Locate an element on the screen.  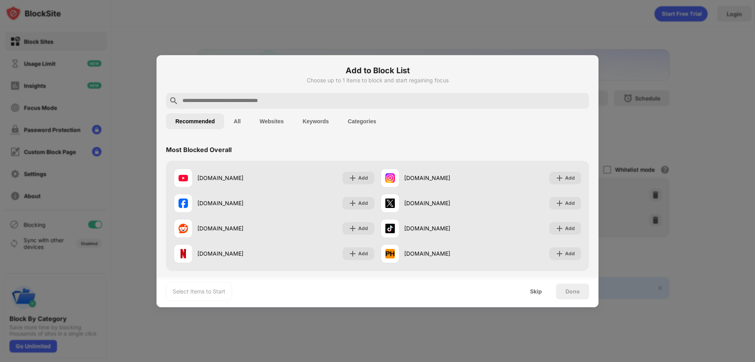
button: Keywords is located at coordinates (315, 121).